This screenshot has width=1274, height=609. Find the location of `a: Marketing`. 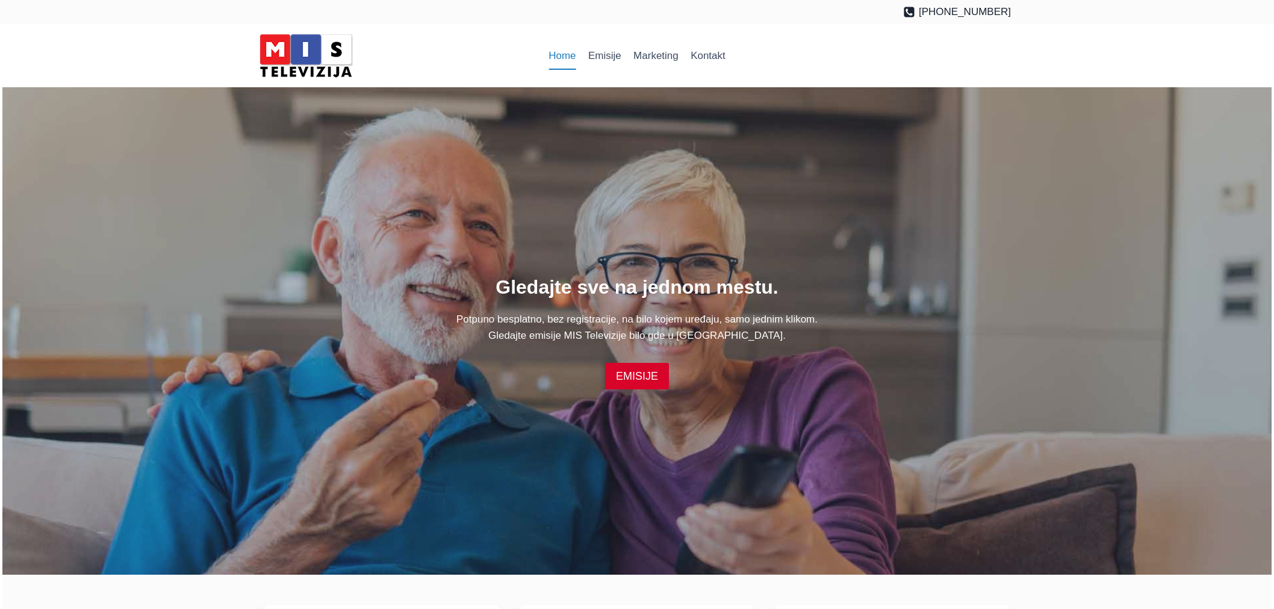

a: Marketing is located at coordinates (656, 56).